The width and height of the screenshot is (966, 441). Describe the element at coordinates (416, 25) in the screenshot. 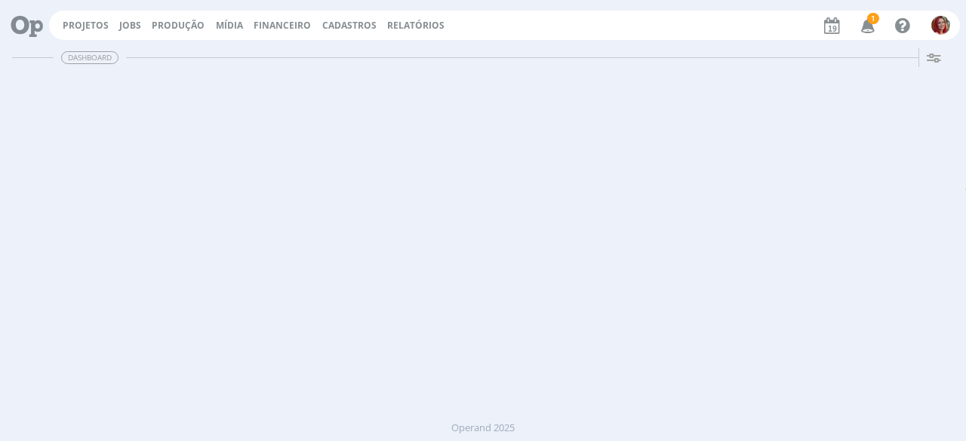

I see `a: Relatórios` at that location.